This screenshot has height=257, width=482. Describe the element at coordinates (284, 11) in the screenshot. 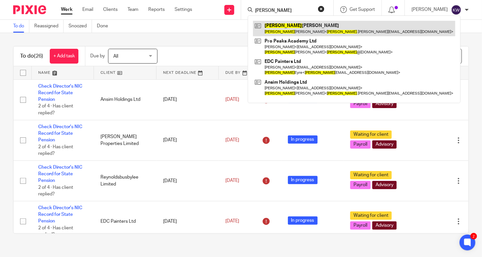

I see `input: Search` at that location.